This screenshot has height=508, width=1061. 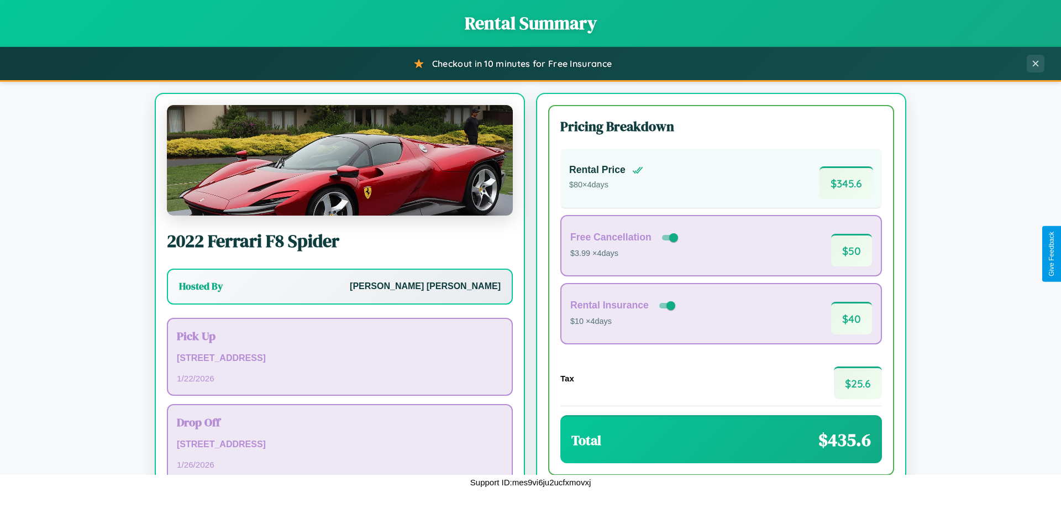 What do you see at coordinates (857, 382) in the screenshot?
I see `span: $ 25.6` at bounding box center [857, 382].